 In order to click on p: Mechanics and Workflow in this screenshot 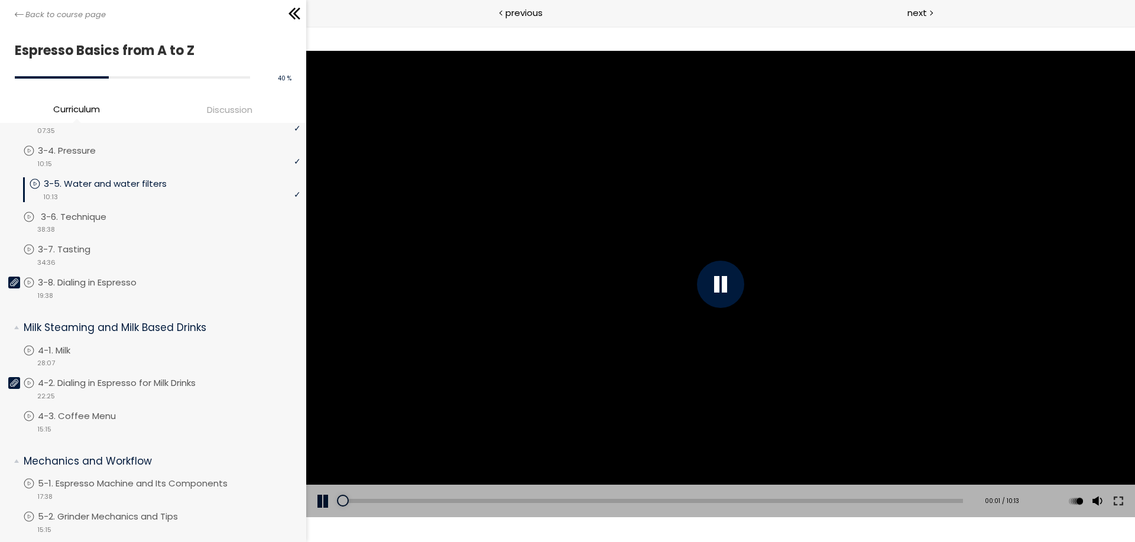, I will do `click(157, 461)`.